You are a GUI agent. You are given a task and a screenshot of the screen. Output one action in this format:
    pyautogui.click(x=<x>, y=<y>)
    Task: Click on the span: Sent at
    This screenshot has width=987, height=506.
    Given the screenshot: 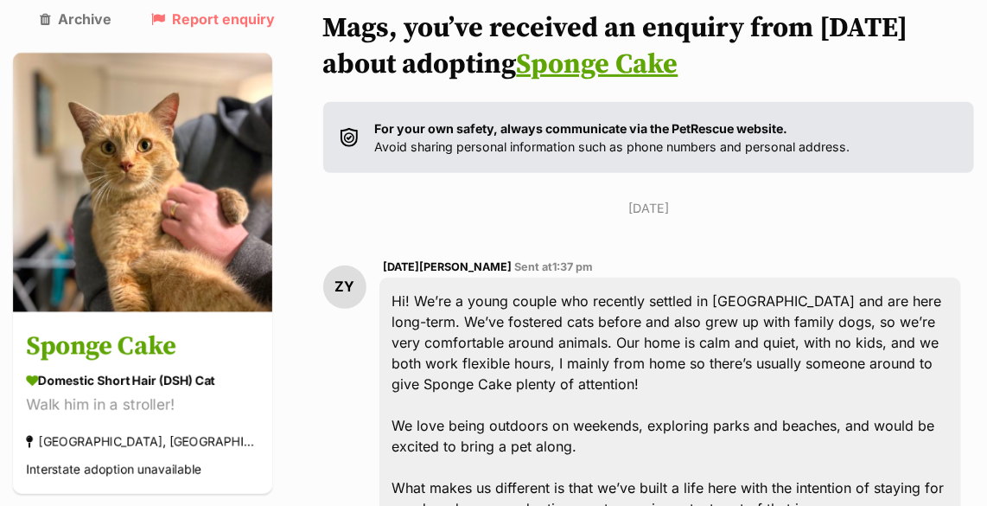 What is the action you would take?
    pyautogui.click(x=554, y=266)
    